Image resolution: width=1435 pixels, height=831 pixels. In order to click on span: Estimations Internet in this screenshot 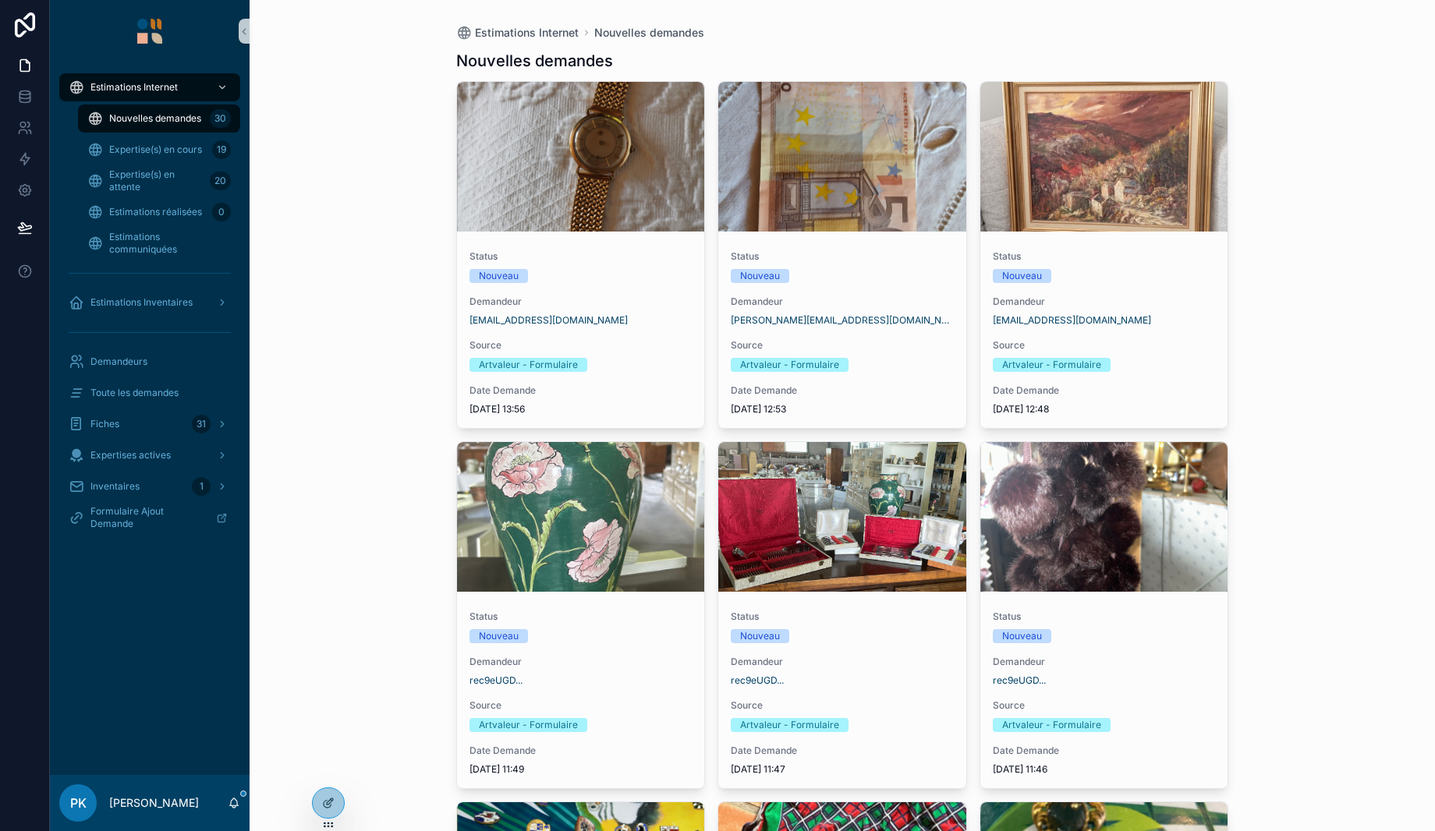, I will do `click(526, 33)`.